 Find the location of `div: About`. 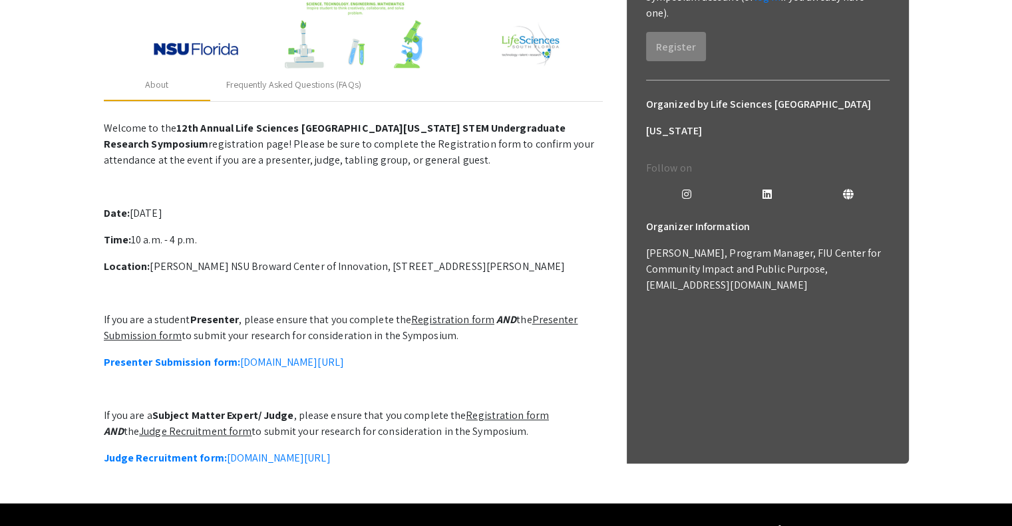

div: About is located at coordinates (157, 85).